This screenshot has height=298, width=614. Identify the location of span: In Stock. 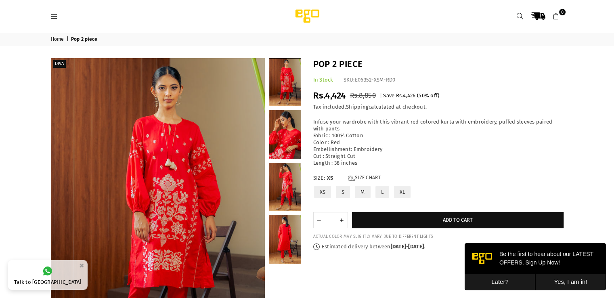
(324, 80).